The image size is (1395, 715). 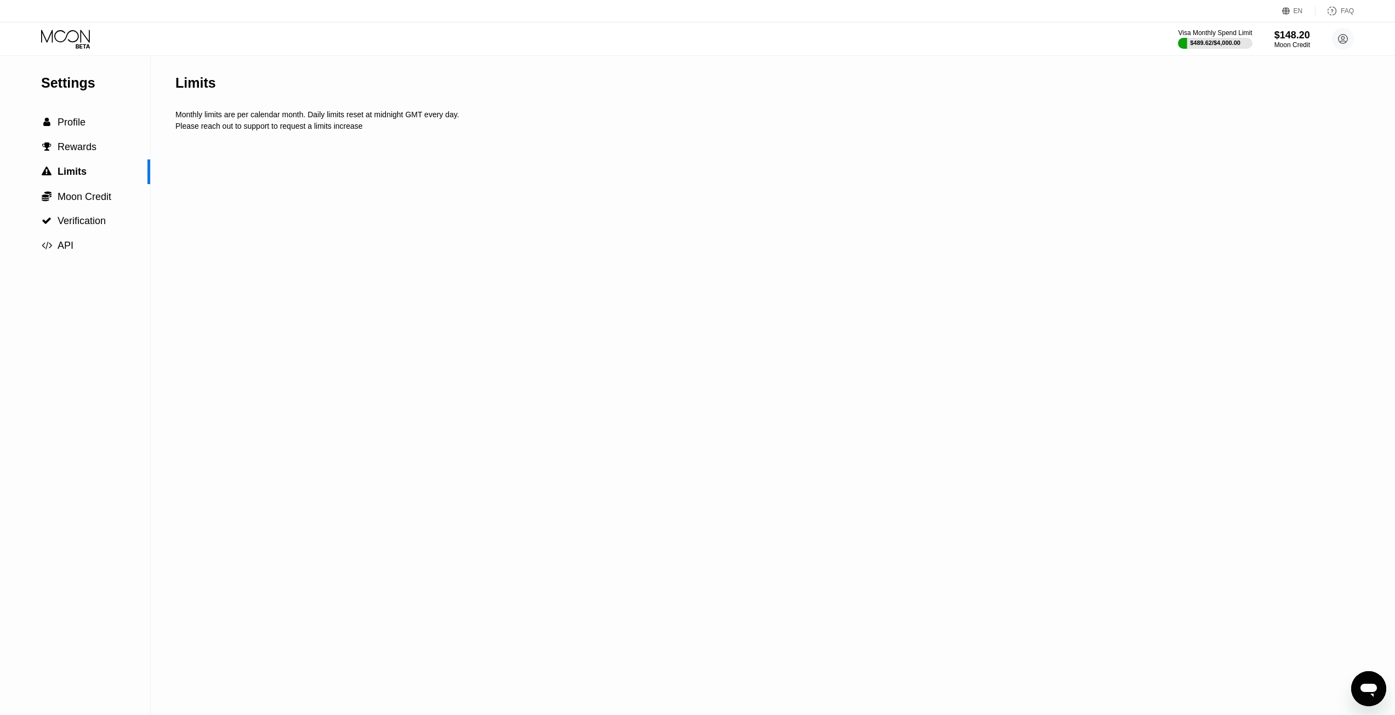 What do you see at coordinates (65, 246) in the screenshot?
I see `span: API` at bounding box center [65, 246].